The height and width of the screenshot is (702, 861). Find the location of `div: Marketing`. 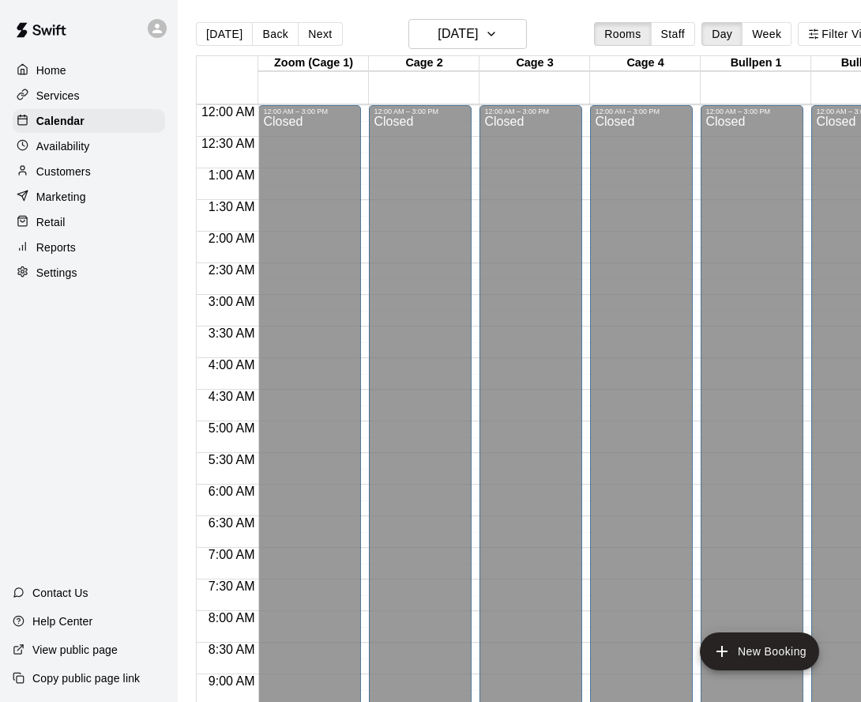

div: Marketing is located at coordinates (89, 197).